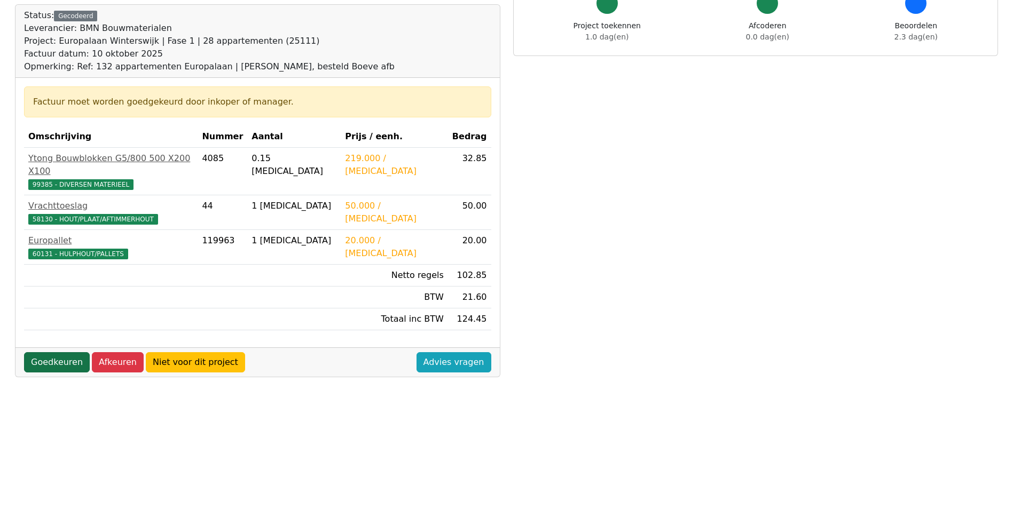 Image resolution: width=1013 pixels, height=509 pixels. Describe the element at coordinates (222, 247) in the screenshot. I see `td: 119963` at that location.